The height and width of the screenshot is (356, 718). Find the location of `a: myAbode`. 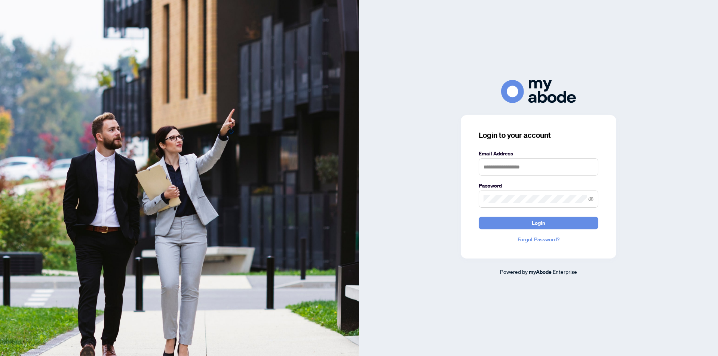

a: myAbode is located at coordinates (540, 272).